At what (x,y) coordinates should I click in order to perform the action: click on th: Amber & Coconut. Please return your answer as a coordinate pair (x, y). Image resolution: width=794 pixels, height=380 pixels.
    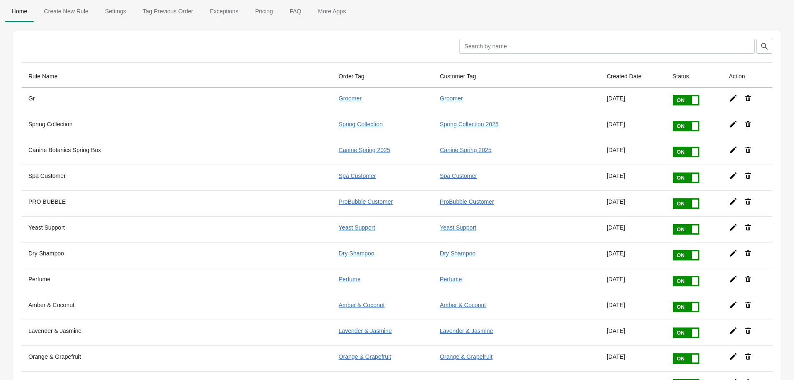
    Looking at the image, I should click on (177, 307).